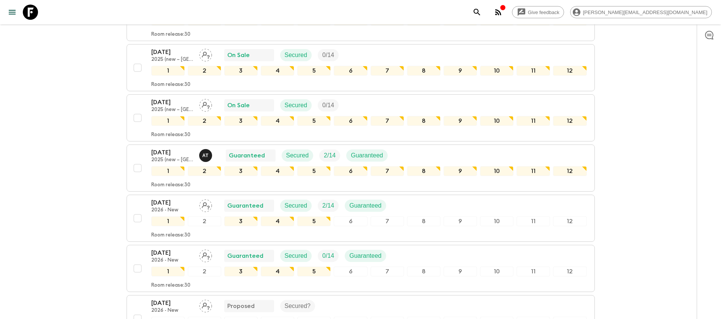  What do you see at coordinates (238, 55) in the screenshot?
I see `p: On Sale` at bounding box center [238, 55].